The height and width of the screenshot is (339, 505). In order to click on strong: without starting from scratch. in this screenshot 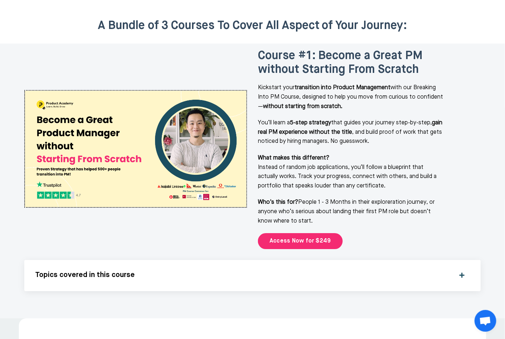, I will do `click(302, 106)`.